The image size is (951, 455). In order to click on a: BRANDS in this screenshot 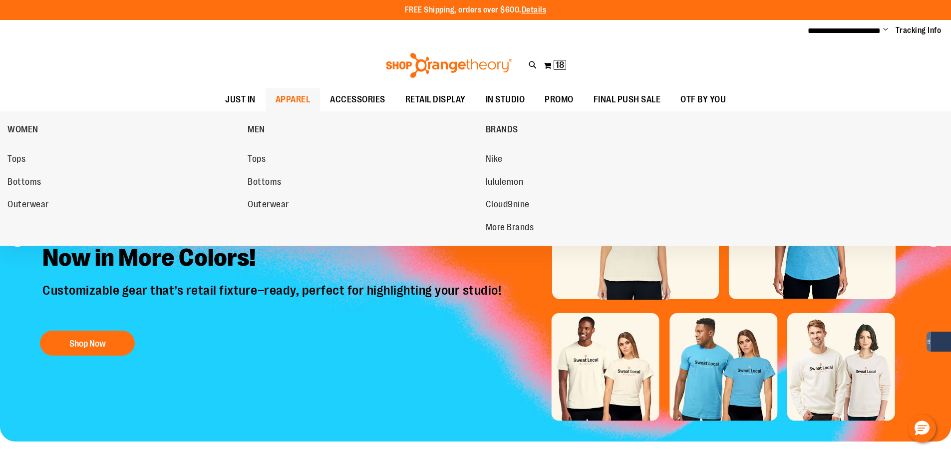, I will do `click(603, 129)`.